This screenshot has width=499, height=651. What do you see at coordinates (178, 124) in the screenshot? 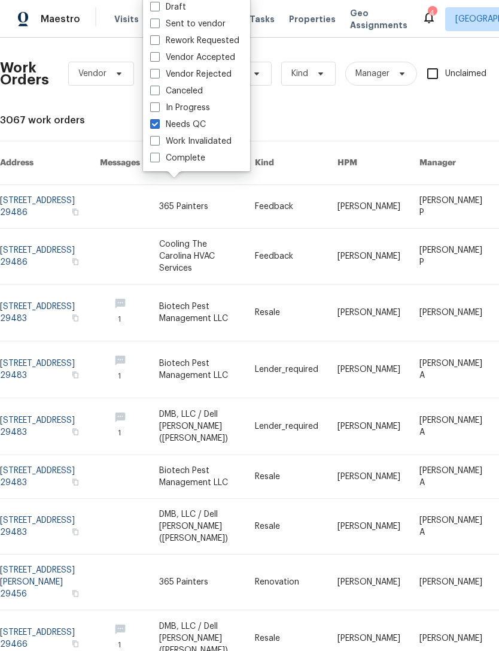
I see `label: Needs QC` at bounding box center [178, 124].